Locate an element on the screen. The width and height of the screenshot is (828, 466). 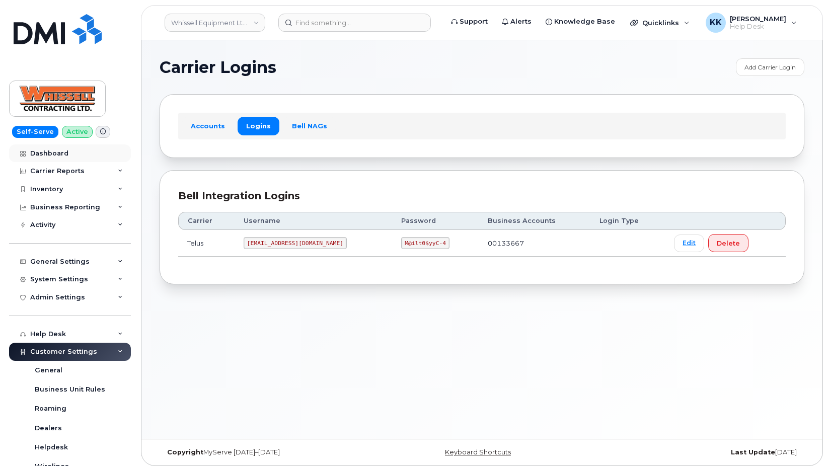
td: 00133667 is located at coordinates (535, 243).